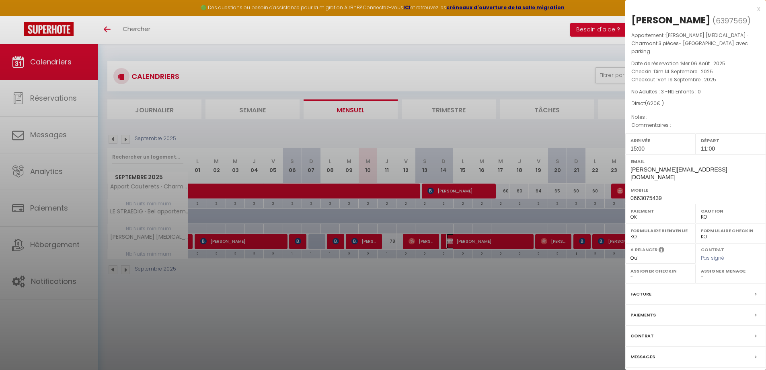 The height and width of the screenshot is (370, 766). I want to click on label: Arrivée, so click(660, 140).